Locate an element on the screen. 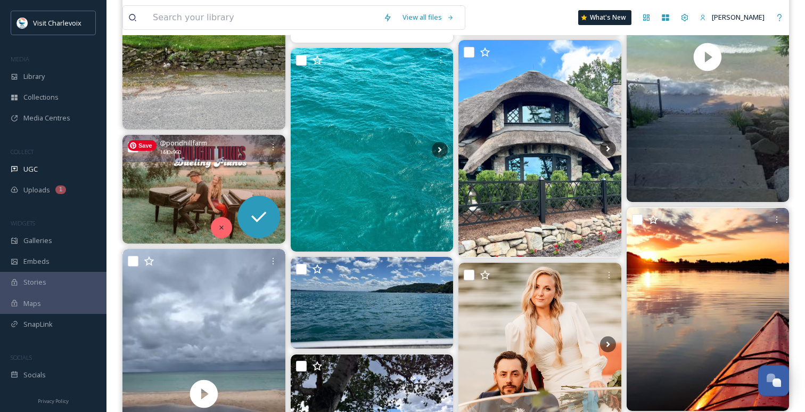 The width and height of the screenshot is (805, 412). span: SnapLink is located at coordinates (38, 324).